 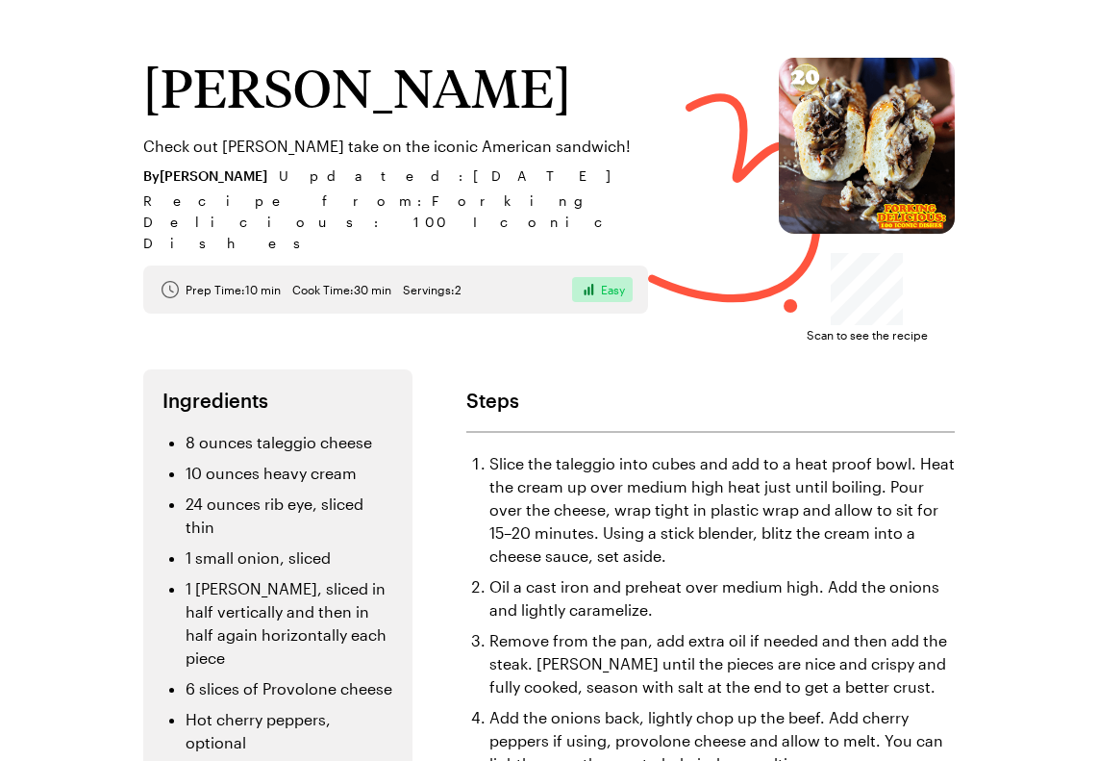 What do you see at coordinates (289, 473) in the screenshot?
I see `li: 10 ounces heavy cream` at bounding box center [289, 473].